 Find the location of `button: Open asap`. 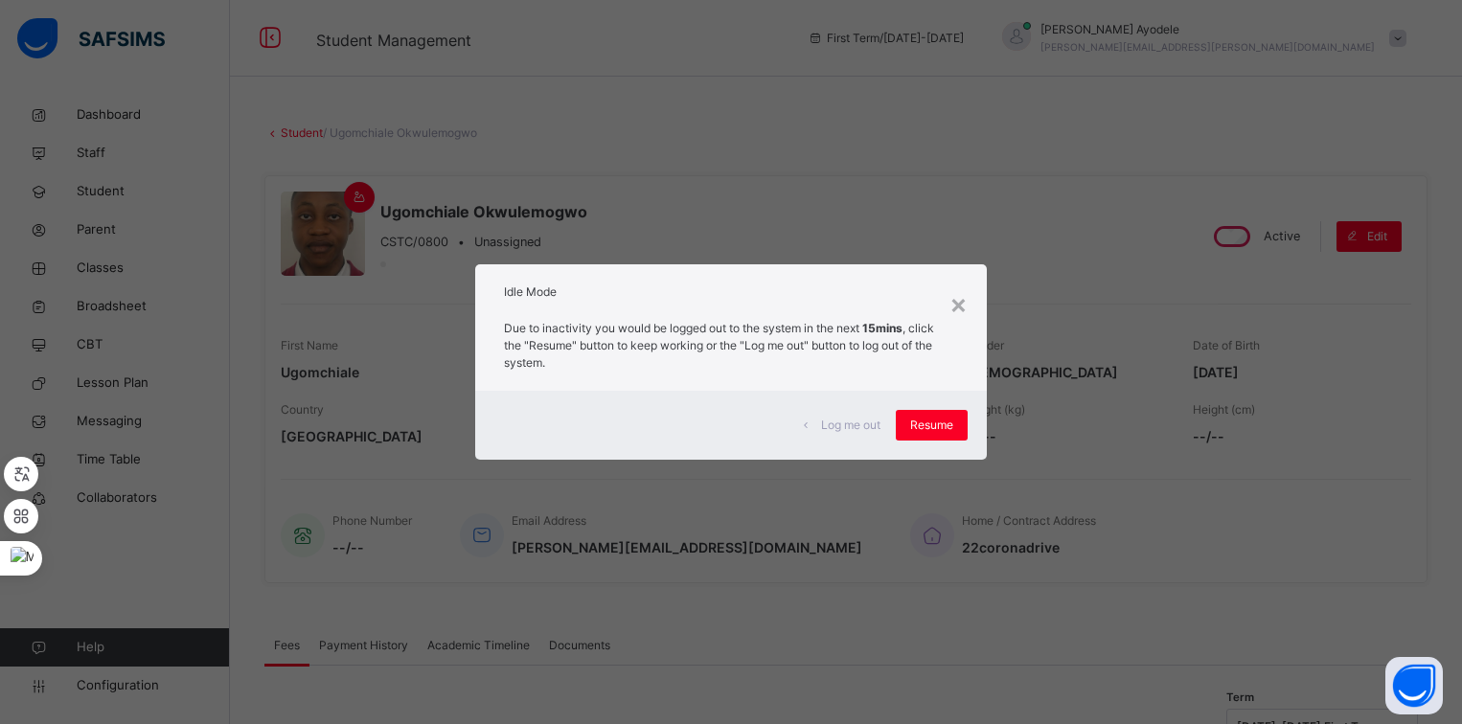

button: Open asap is located at coordinates (1414, 686).